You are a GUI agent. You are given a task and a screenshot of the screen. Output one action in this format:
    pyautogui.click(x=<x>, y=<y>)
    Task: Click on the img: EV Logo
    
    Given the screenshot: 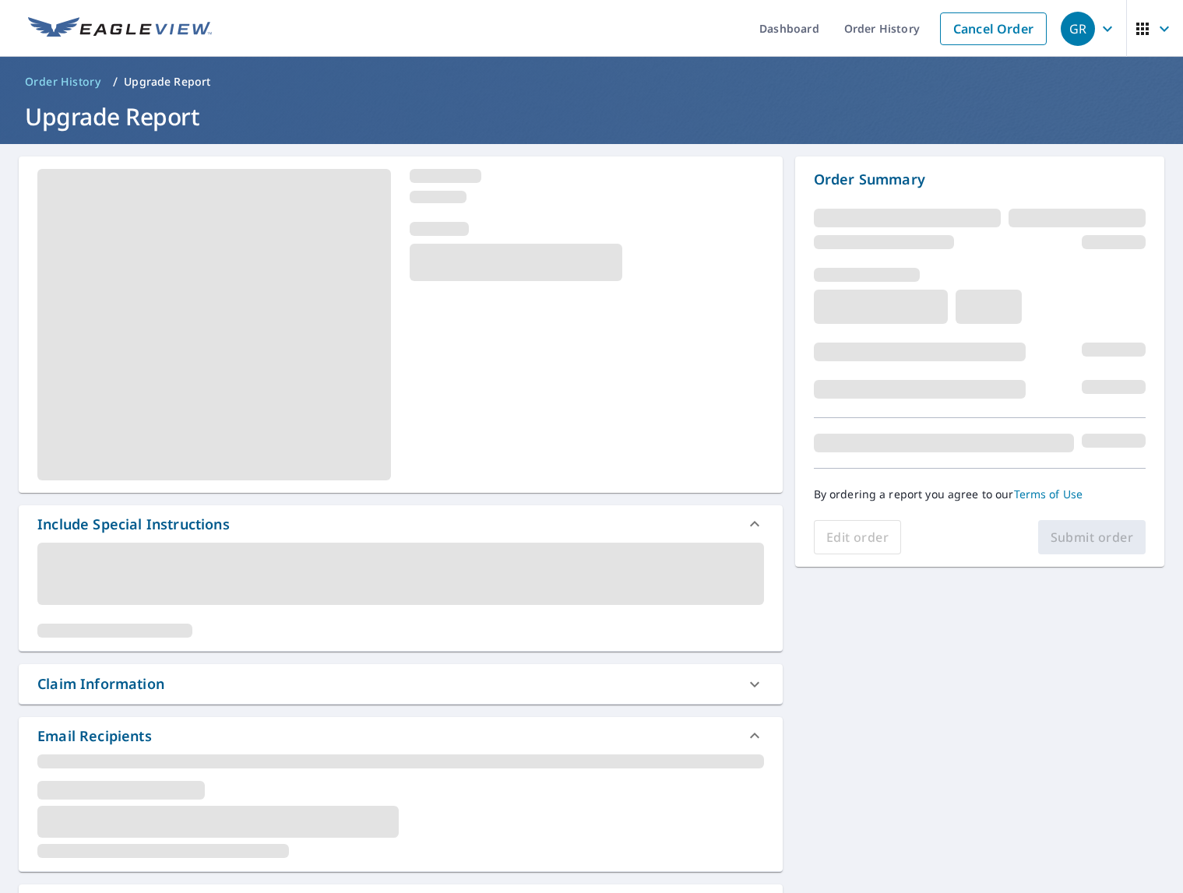 What is the action you would take?
    pyautogui.click(x=120, y=29)
    